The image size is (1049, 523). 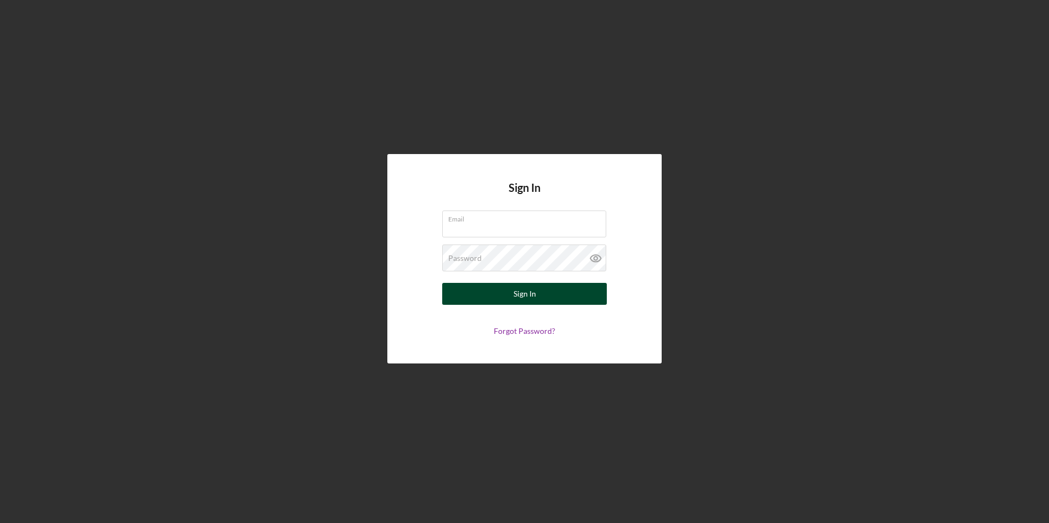 I want to click on h4: Sign In, so click(x=524, y=196).